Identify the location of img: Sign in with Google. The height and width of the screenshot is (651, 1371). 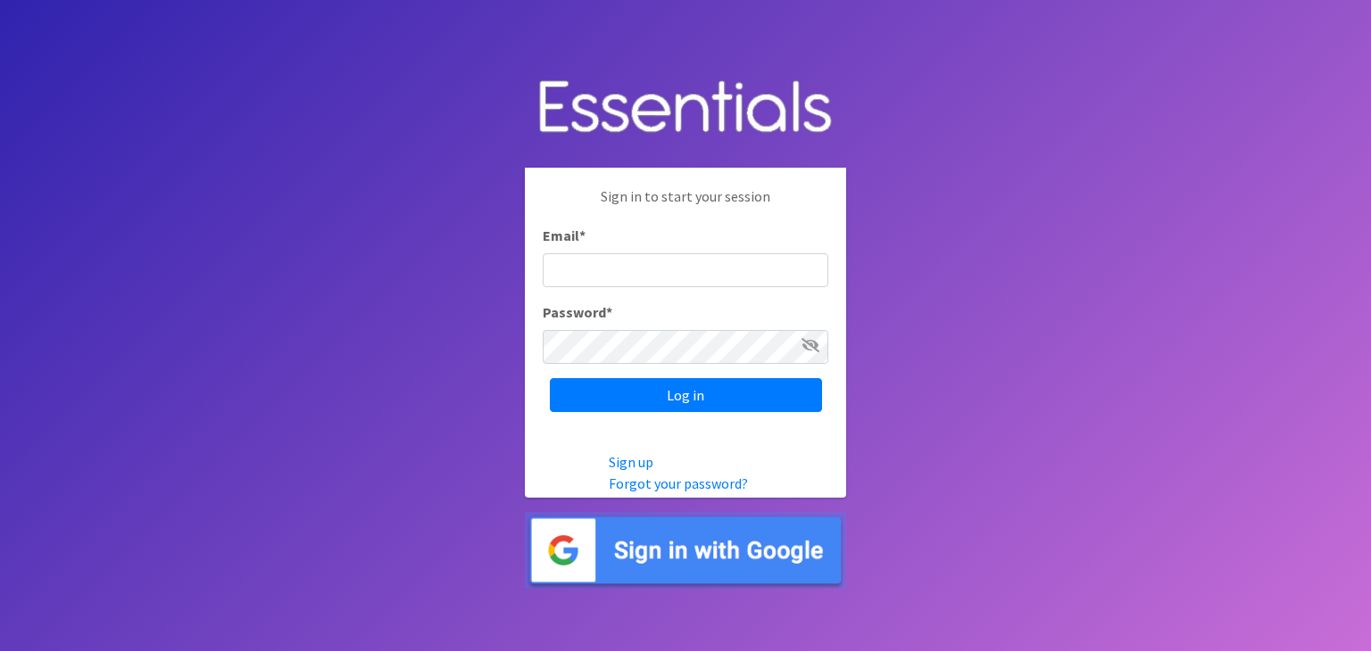
(685, 551).